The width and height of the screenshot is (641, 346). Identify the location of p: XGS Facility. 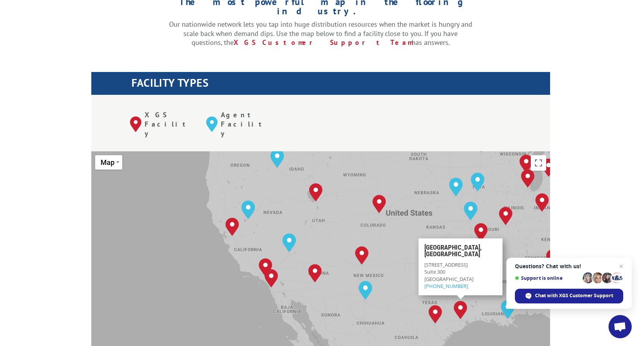
(169, 124).